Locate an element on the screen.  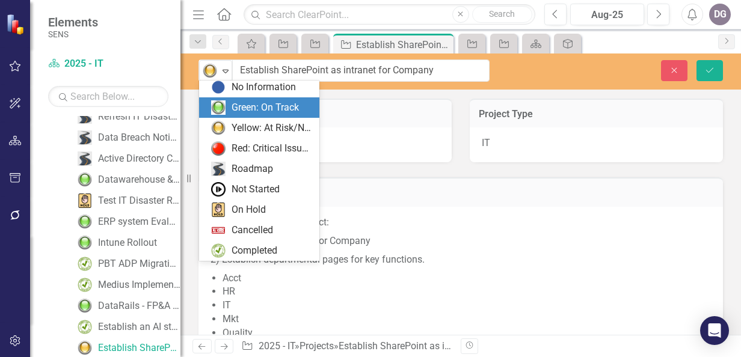
div: Test IT Disaster Recovery and IT Business Continuity Plans is located at coordinates (139, 201).